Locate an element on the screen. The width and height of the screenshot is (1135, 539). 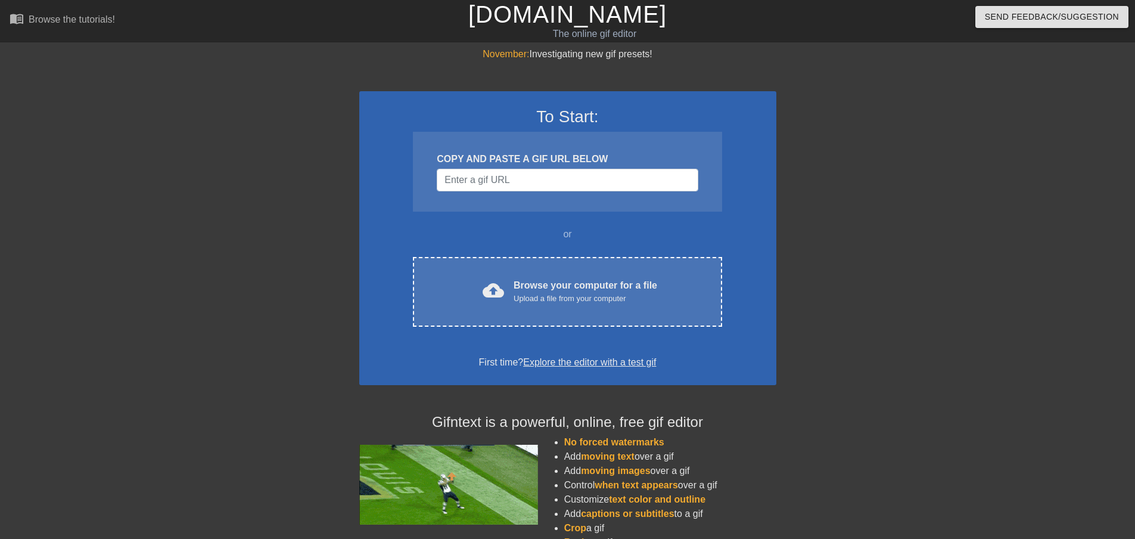
li: Control over a gif is located at coordinates (671, 485).